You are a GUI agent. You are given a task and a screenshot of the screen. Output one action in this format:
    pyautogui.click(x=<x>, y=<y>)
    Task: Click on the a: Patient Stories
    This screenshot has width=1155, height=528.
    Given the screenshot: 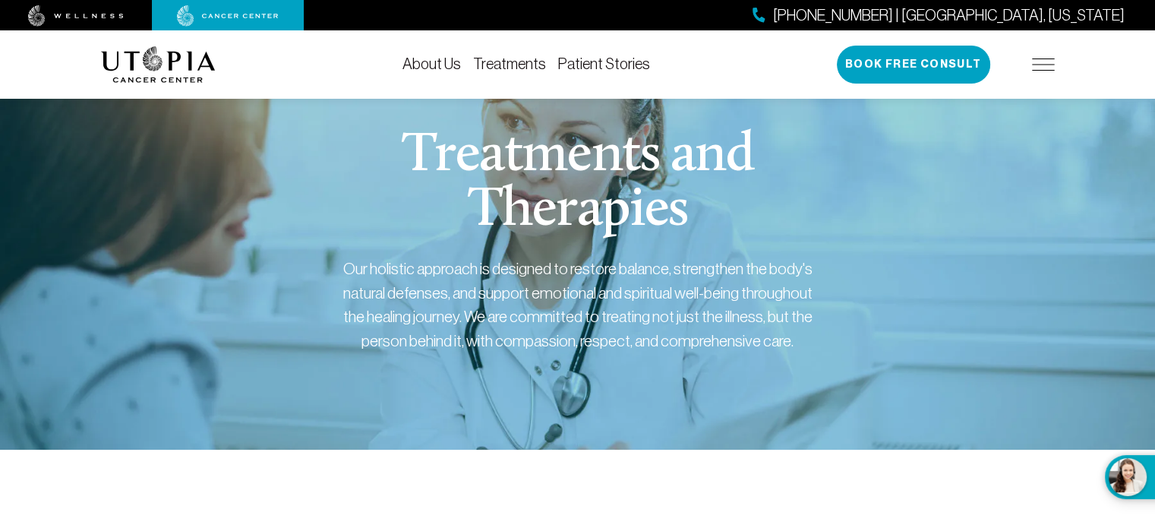 What is the action you would take?
    pyautogui.click(x=604, y=64)
    